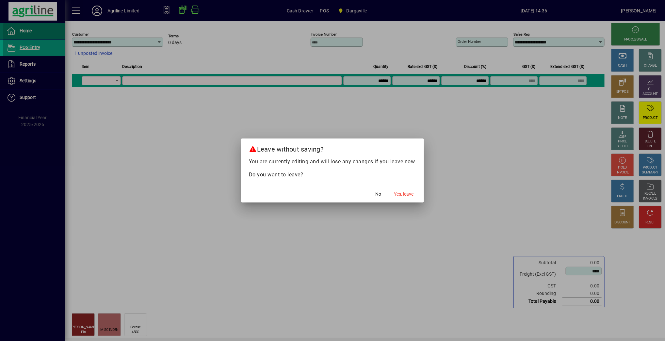 The height and width of the screenshot is (341, 665). I want to click on p: You are currently editing and will lose any changes if you leave now., so click(333, 162).